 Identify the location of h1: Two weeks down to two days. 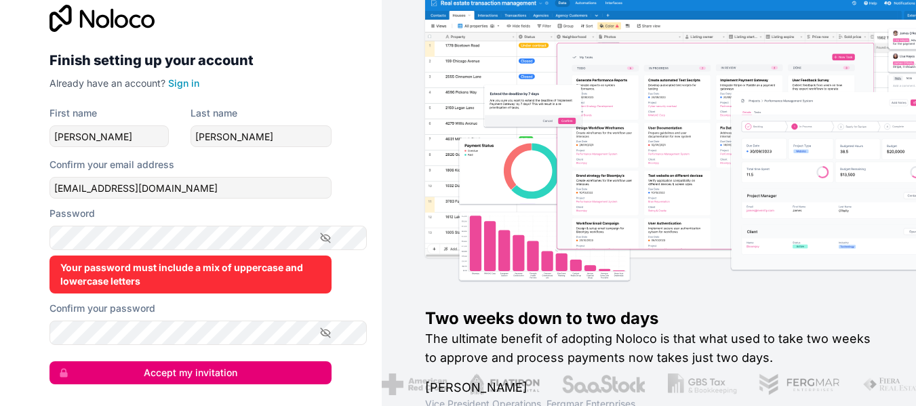
(649, 319).